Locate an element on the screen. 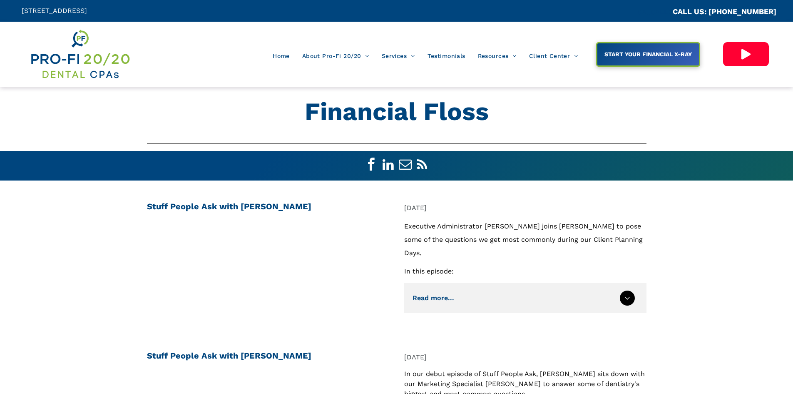 The width and height of the screenshot is (793, 394). div: Read more... is located at coordinates (434, 298).